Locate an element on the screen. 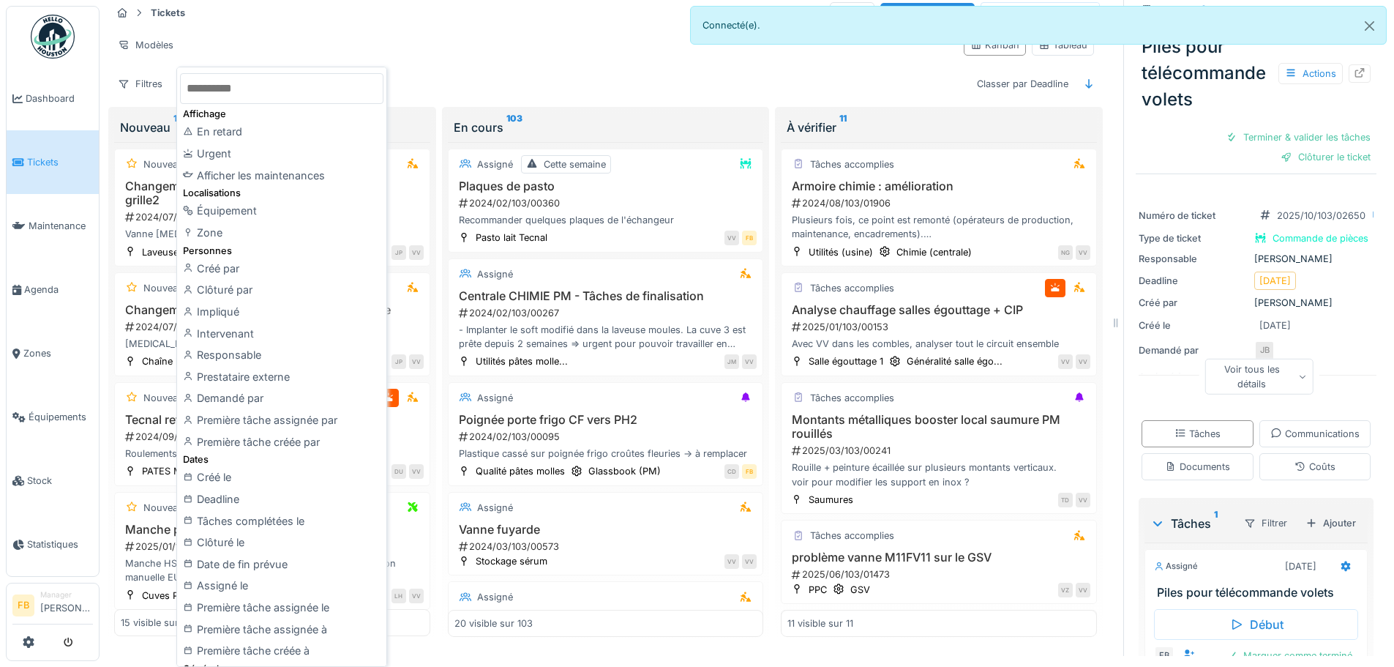  div: Stockage sérum is located at coordinates (512, 561).